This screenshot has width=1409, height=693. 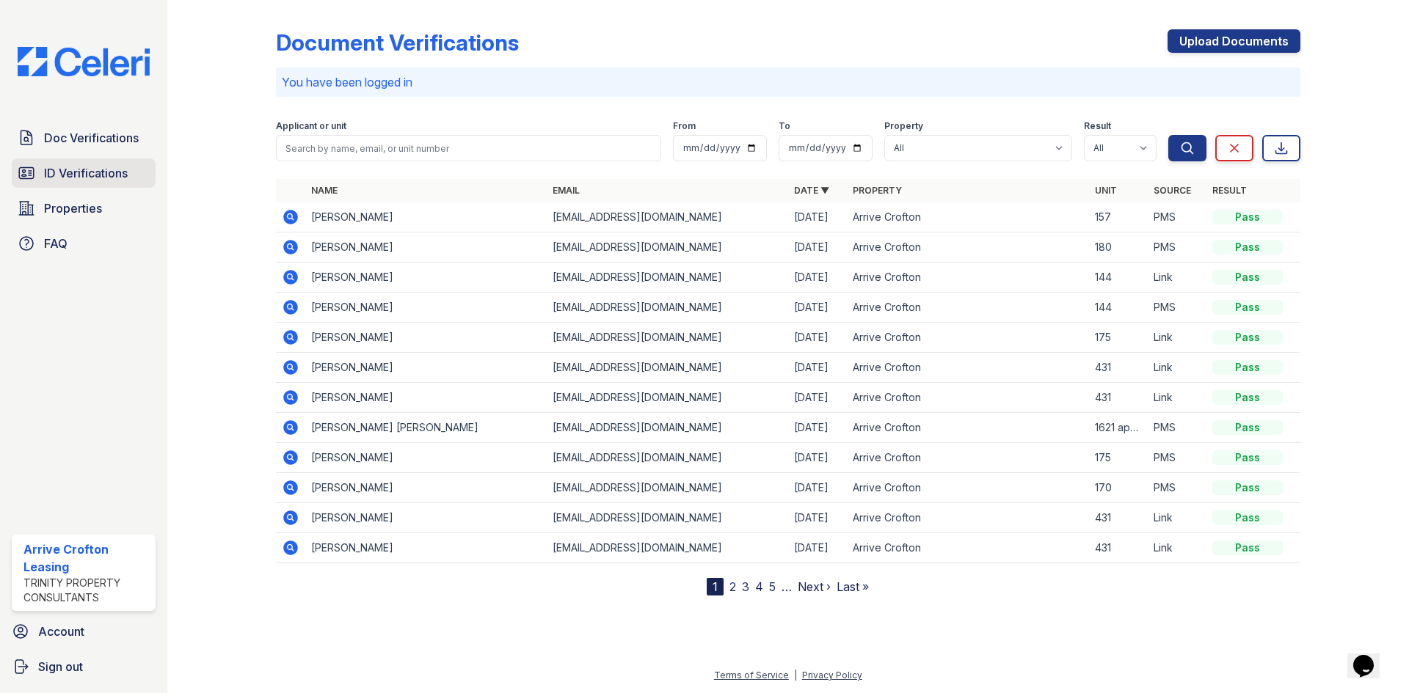 What do you see at coordinates (1118, 307) in the screenshot?
I see `td: 144` at bounding box center [1118, 307].